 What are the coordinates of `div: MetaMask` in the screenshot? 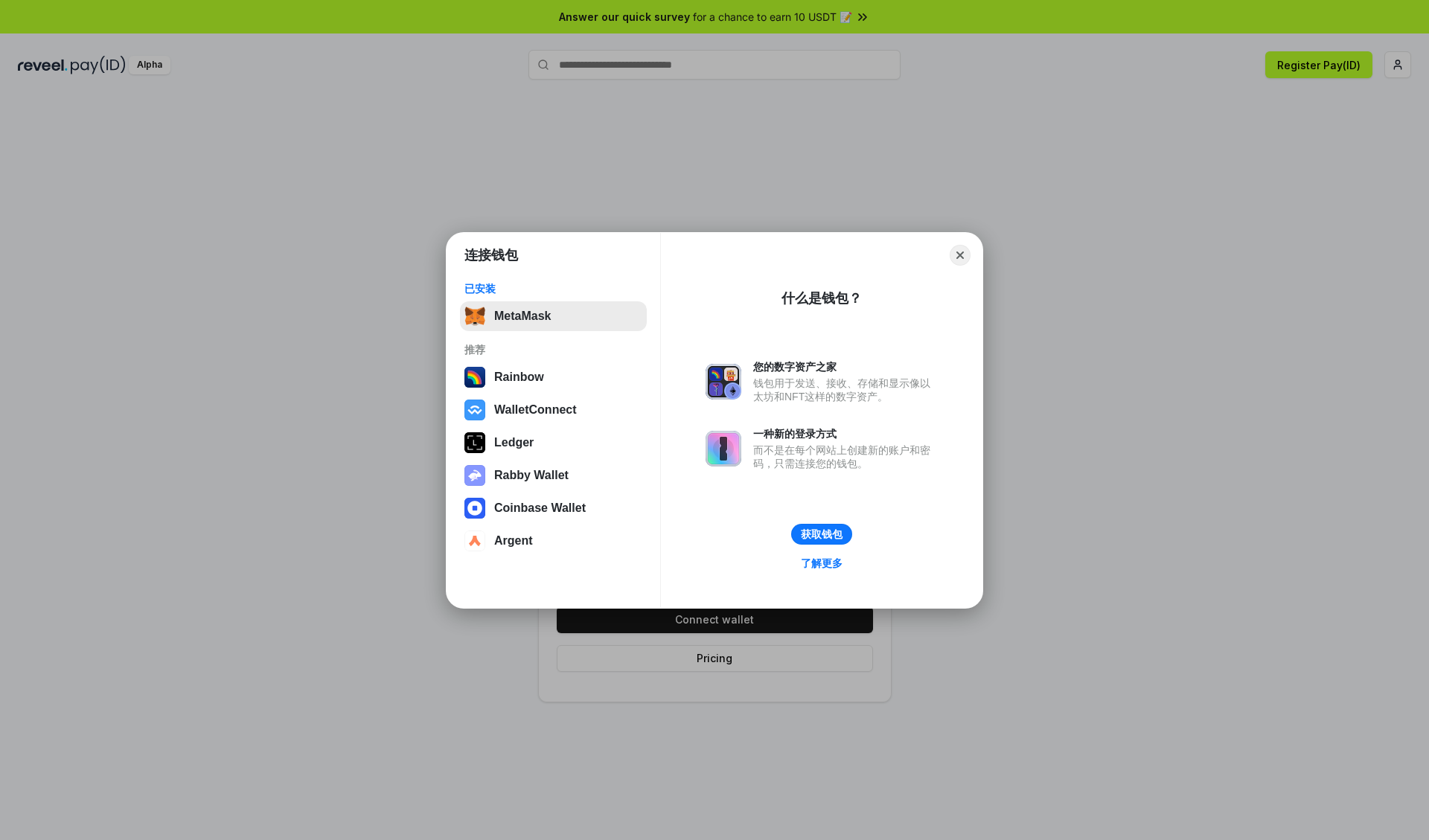 It's located at (523, 317).